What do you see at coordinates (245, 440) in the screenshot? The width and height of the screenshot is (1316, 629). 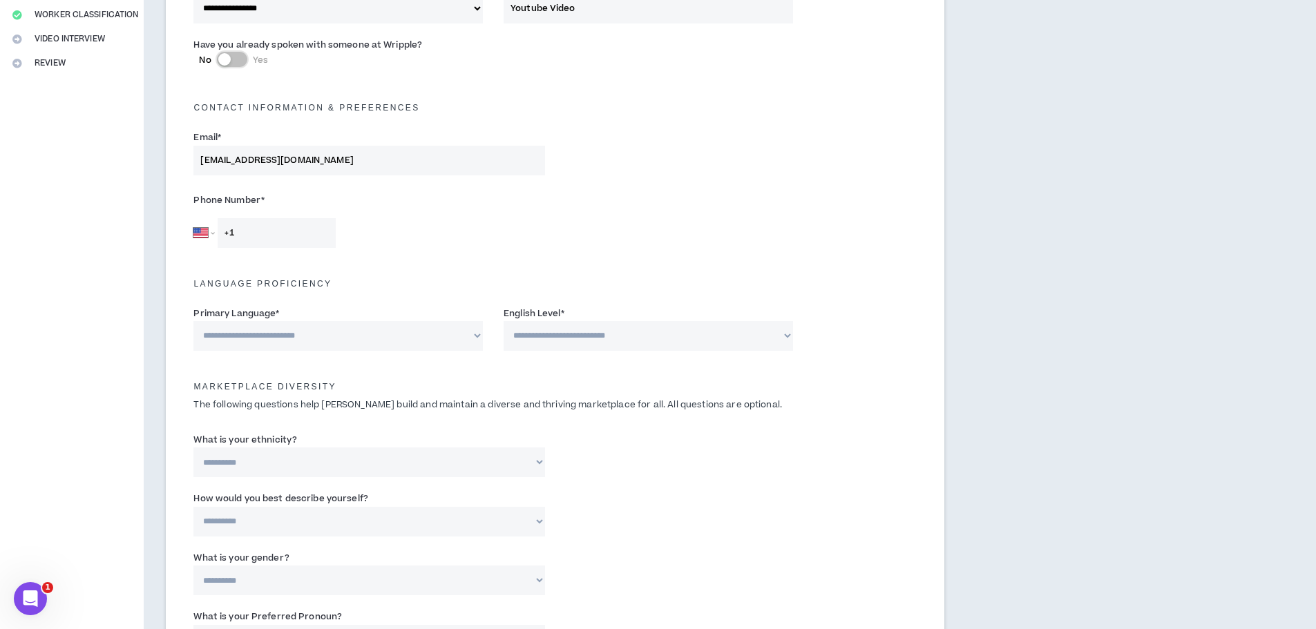 I see `label: What is your ethnicity?` at bounding box center [245, 440].